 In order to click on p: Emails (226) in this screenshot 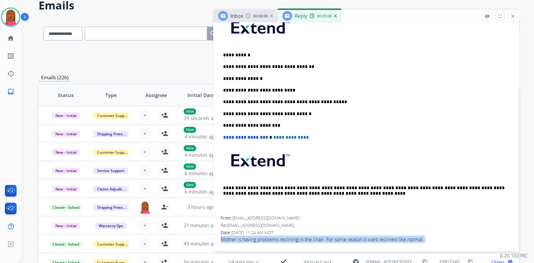, I will do `click(55, 77)`.